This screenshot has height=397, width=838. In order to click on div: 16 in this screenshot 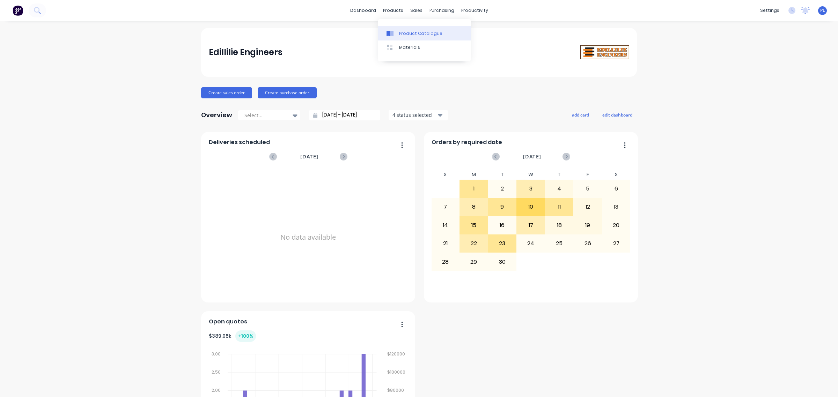, I will do `click(502, 225)`.